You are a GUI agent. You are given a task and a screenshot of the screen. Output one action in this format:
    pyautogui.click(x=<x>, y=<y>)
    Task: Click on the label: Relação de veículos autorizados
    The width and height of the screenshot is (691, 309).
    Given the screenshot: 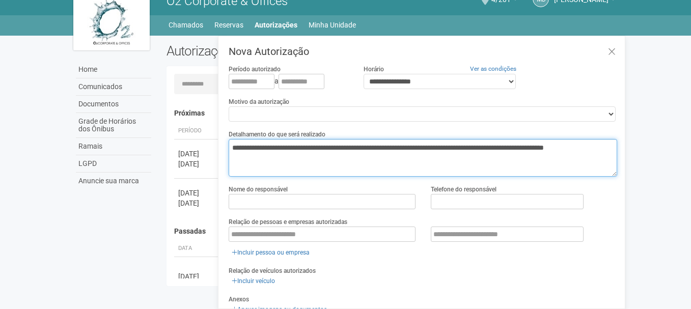 What is the action you would take?
    pyautogui.click(x=272, y=271)
    